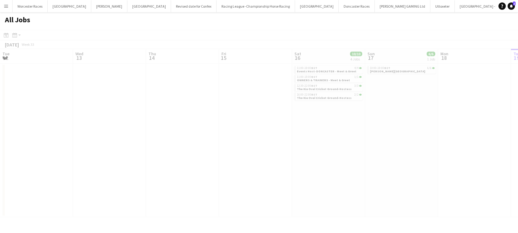  I want to click on span: 1, so click(514, 3).